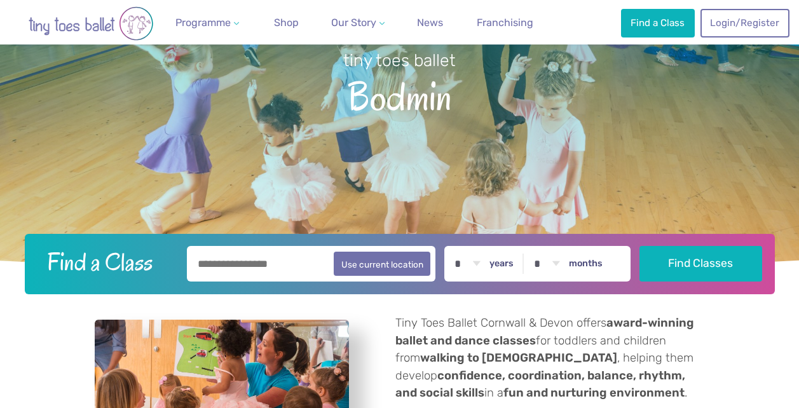 Image resolution: width=799 pixels, height=408 pixels. I want to click on strong: confidence, coordination, balance, rhythm, and social skills, so click(540, 384).